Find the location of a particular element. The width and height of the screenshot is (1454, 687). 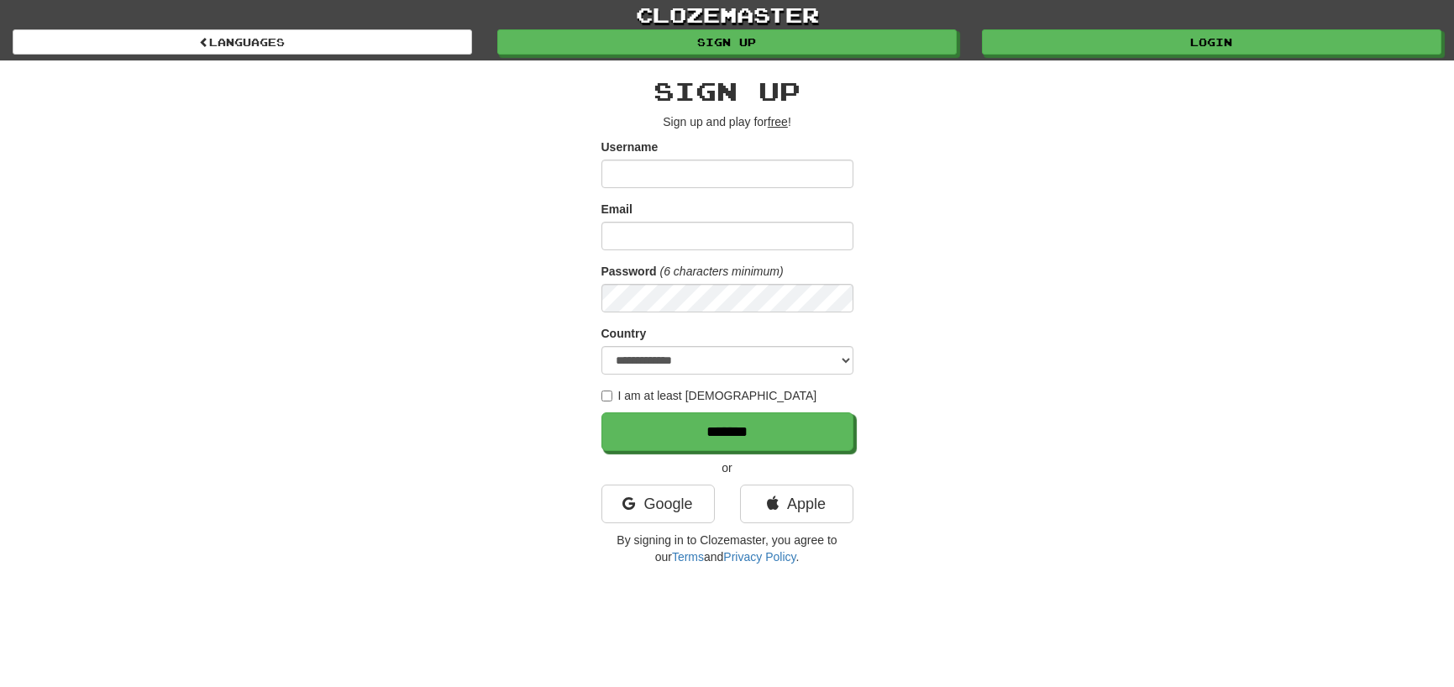

a: Google is located at coordinates (658, 504).